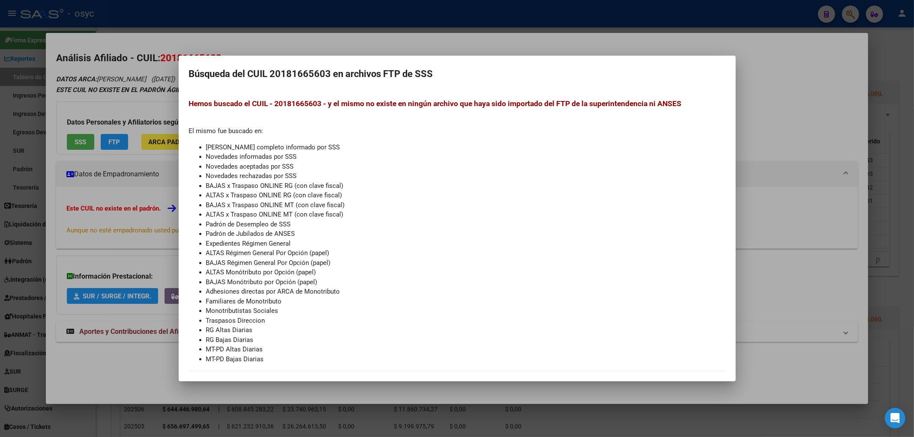  I want to click on li: ALTAS x Traspaso ONLINE RG (con clave fiscal), so click(466, 195).